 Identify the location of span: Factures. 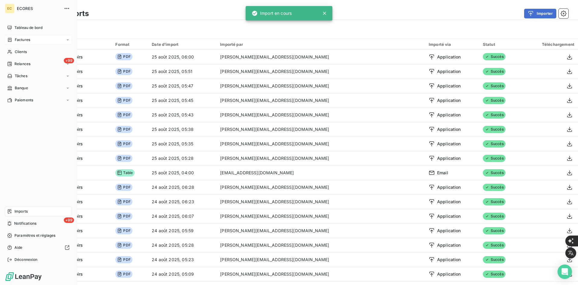
(22, 40).